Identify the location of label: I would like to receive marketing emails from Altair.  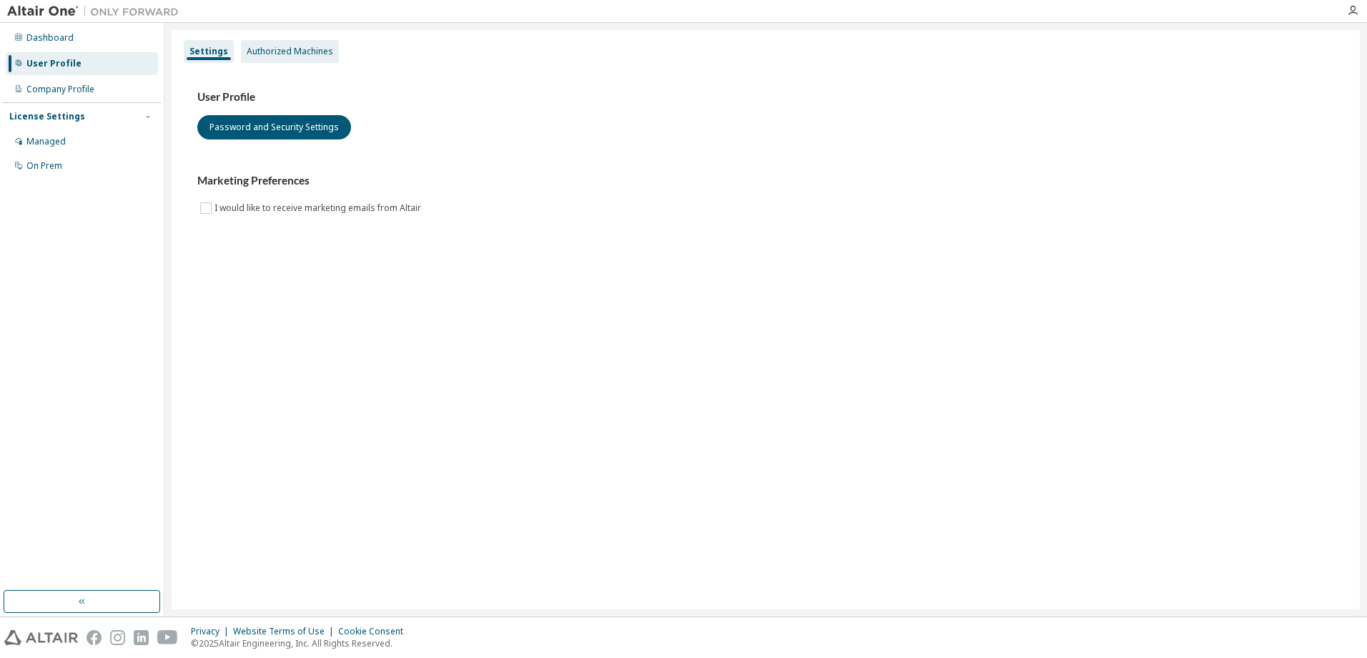
(319, 208).